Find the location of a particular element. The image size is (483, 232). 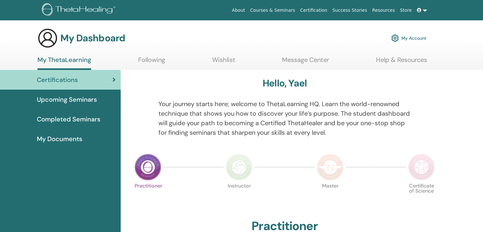

p: Your journey starts here; welcome to ThetaLearning HQ. Learn the world-renowned technique that sh... is located at coordinates (285, 118).